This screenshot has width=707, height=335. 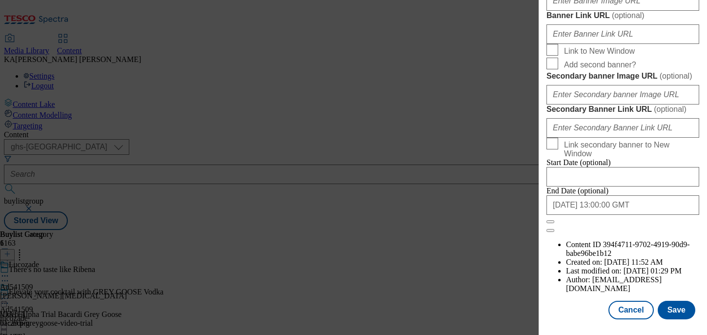 I want to click on span: Start Date (optional), so click(x=579, y=162).